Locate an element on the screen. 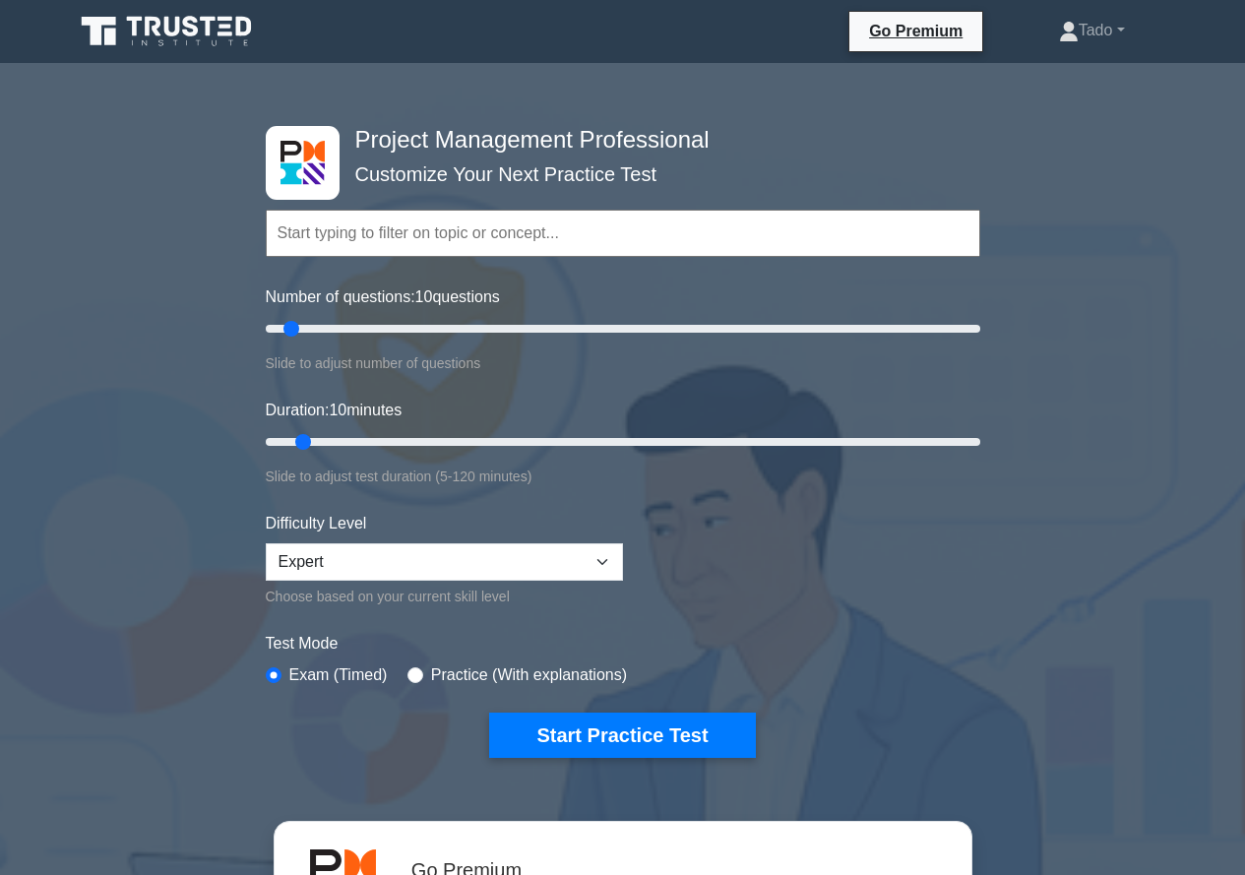 This screenshot has height=875, width=1245. a: Go Premium is located at coordinates (915, 31).